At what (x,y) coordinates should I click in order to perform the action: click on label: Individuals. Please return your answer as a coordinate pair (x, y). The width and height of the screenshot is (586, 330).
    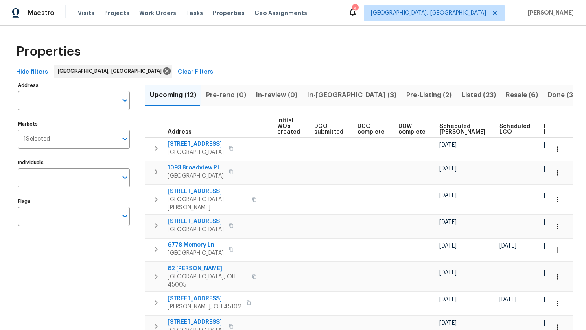
    Looking at the image, I should click on (74, 163).